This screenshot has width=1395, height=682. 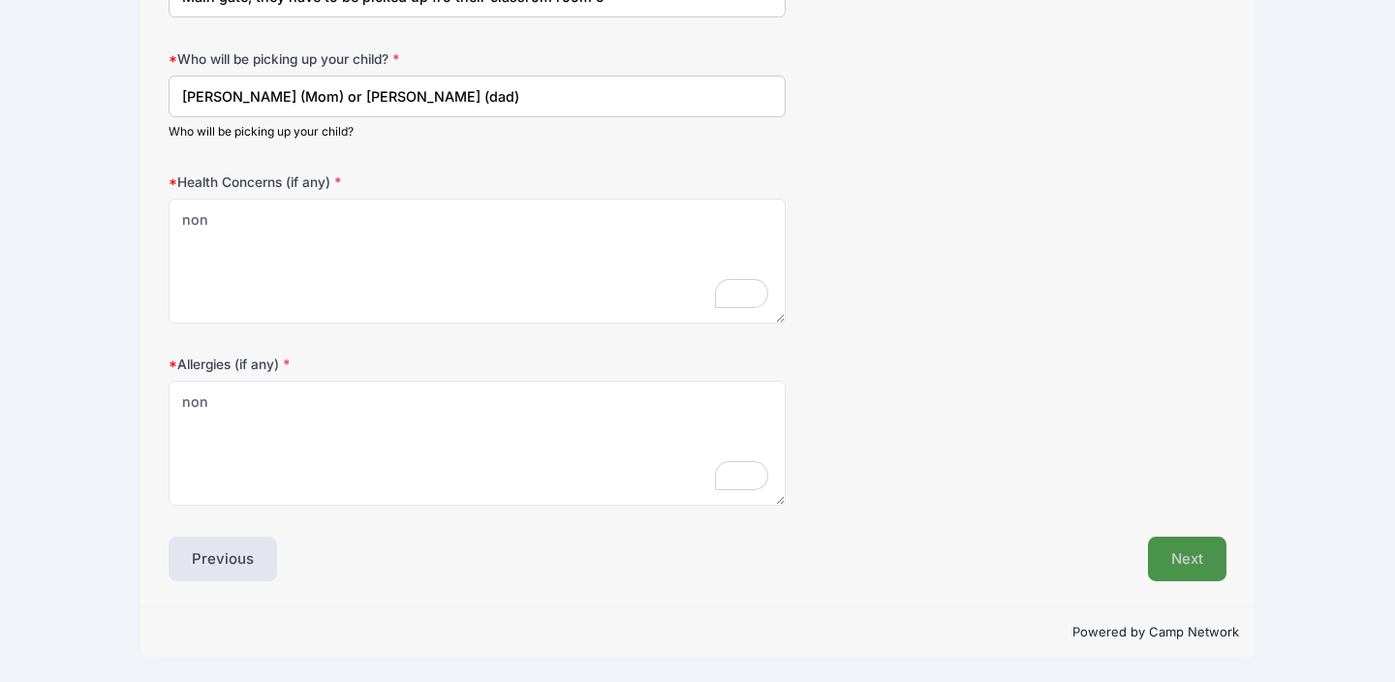 What do you see at coordinates (1187, 559) in the screenshot?
I see `button: Next` at bounding box center [1187, 559].